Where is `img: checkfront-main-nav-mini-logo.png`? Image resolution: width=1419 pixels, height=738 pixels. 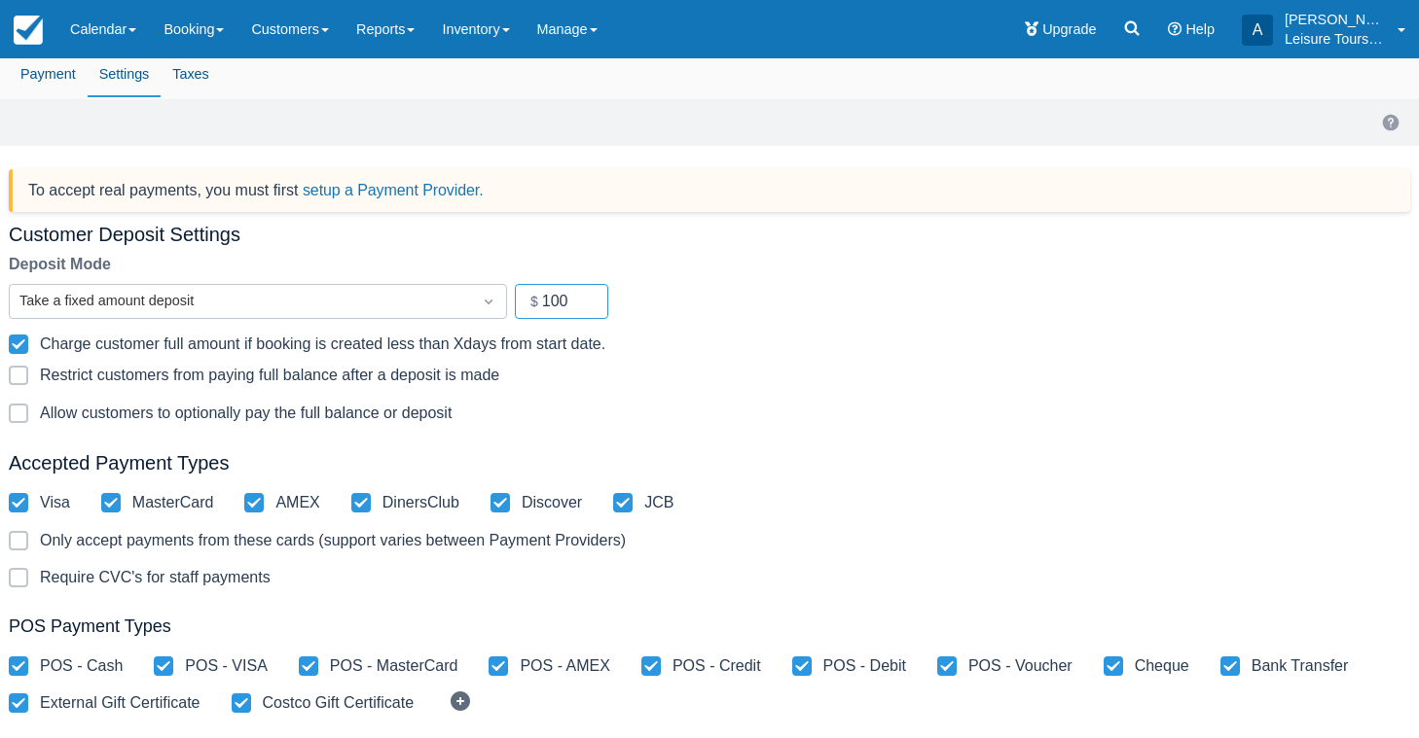 img: checkfront-main-nav-mini-logo.png is located at coordinates (28, 30).